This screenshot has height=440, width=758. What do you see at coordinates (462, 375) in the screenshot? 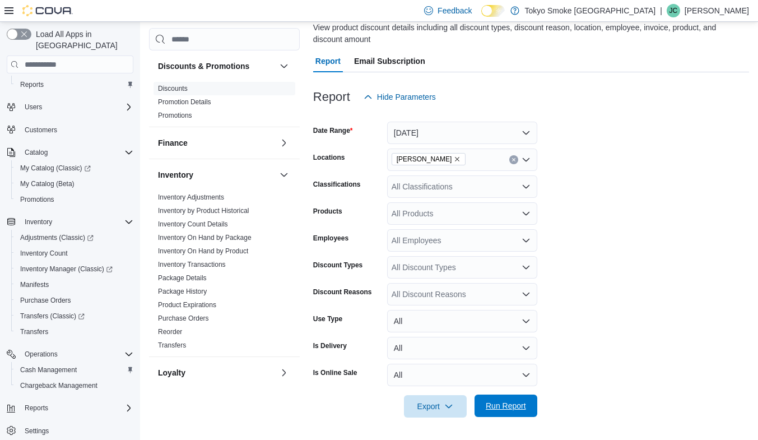
I see `button: All` at bounding box center [462, 375].